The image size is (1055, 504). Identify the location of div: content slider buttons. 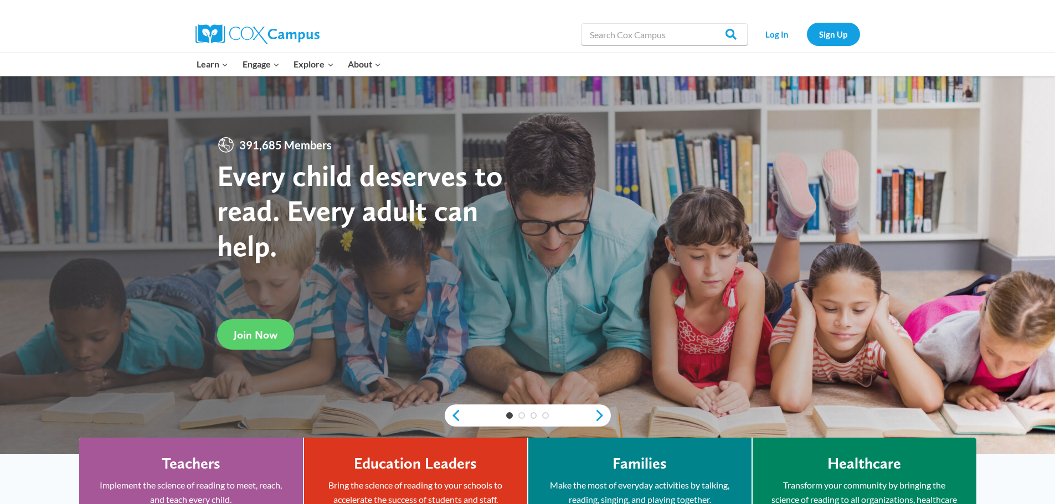
(528, 416).